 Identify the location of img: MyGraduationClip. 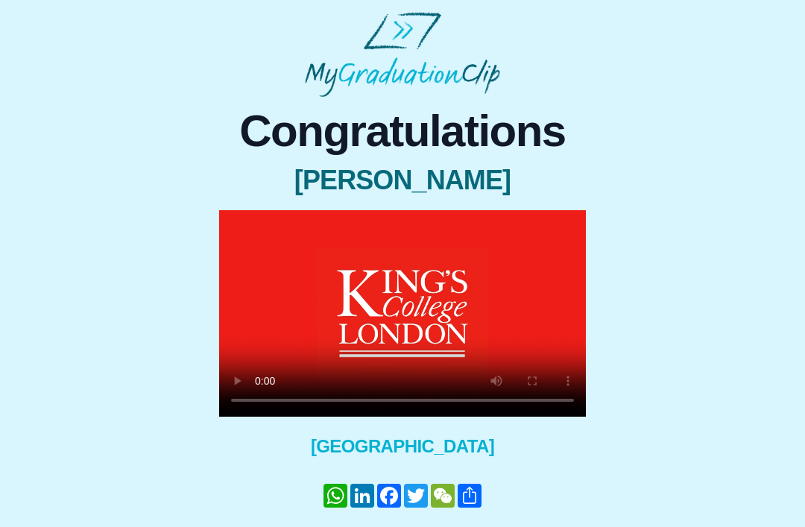
(402, 54).